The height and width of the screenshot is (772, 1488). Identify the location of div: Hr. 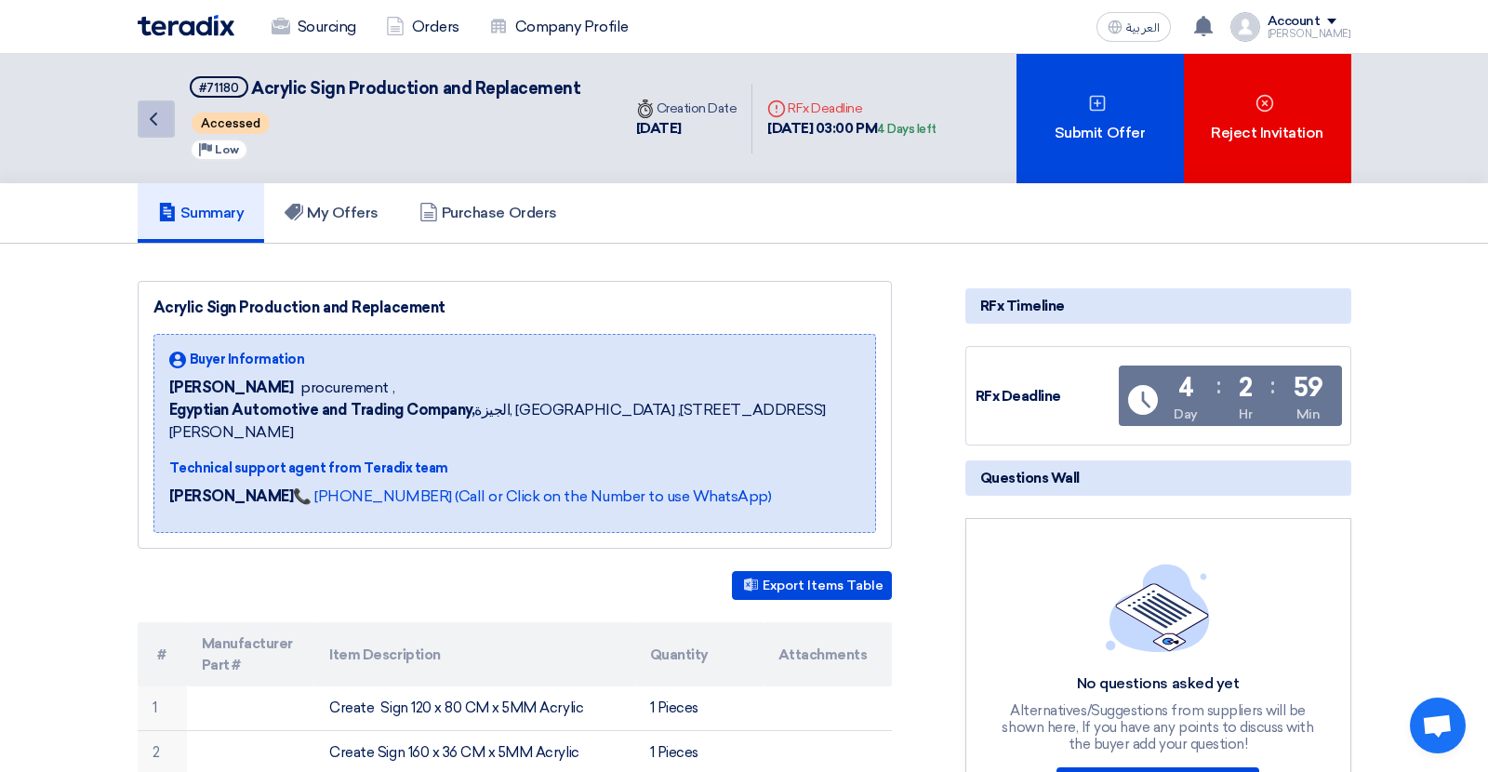
(1245, 414).